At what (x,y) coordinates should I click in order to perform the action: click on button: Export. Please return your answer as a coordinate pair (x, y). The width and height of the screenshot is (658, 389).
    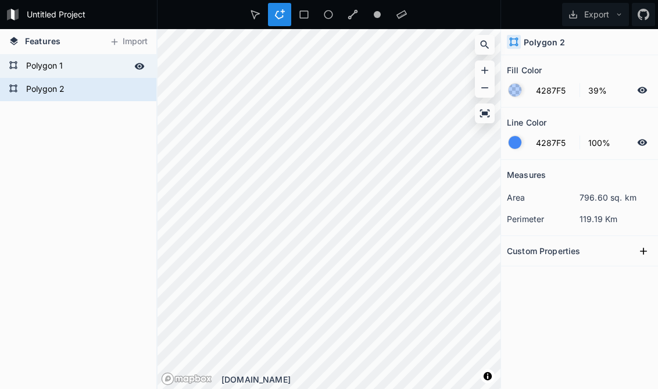
    Looking at the image, I should click on (595, 15).